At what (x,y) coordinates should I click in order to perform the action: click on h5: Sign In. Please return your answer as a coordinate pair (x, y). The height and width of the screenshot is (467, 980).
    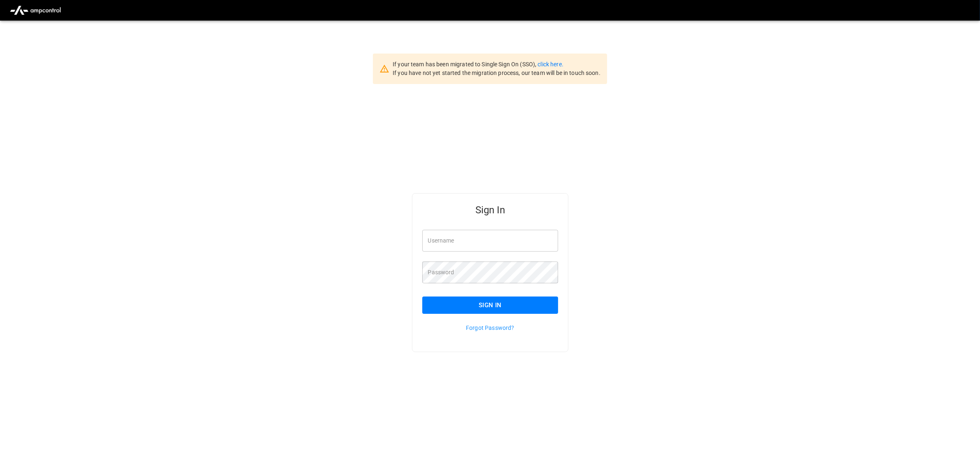
    Looking at the image, I should click on (490, 210).